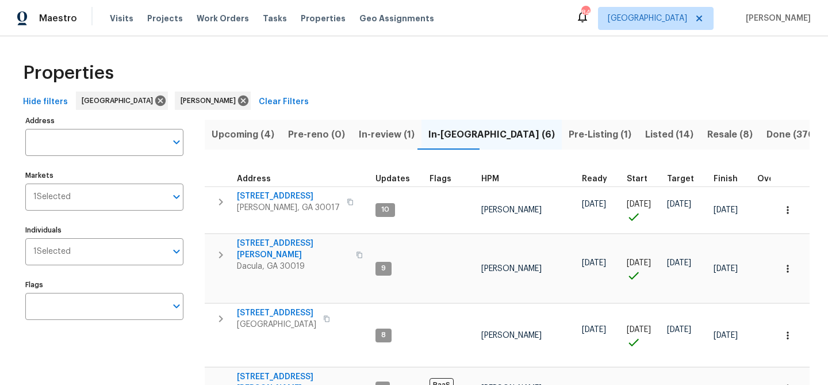 The image size is (828, 385). I want to click on span: Clear Filters, so click(283, 102).